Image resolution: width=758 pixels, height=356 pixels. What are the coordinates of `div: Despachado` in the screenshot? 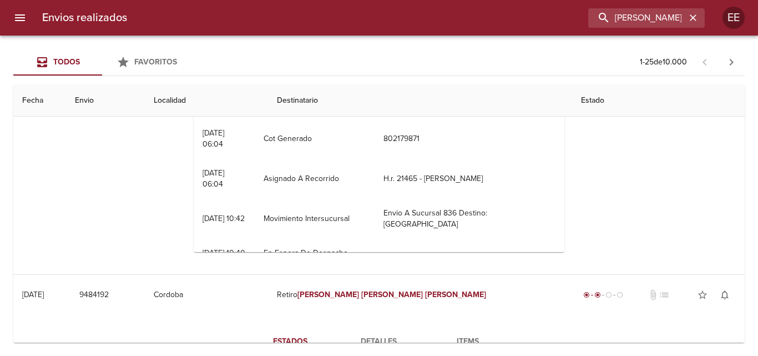 It's located at (603, 295).